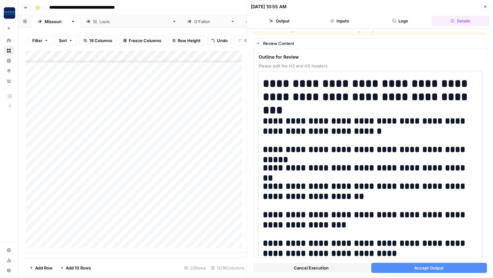 This screenshot has width=493, height=278. I want to click on a: Your Data, so click(9, 81).